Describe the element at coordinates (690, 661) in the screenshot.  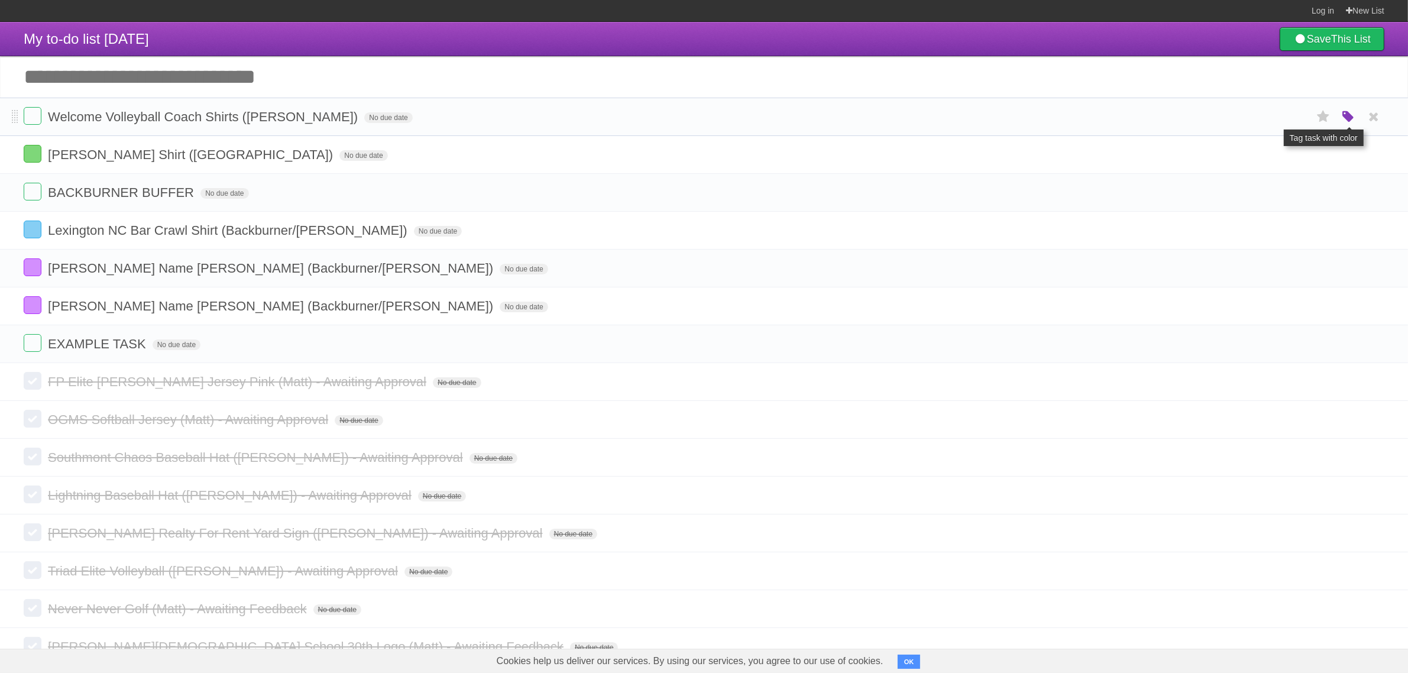
I see `span: Cookies help us deliver our services. By using our services, you agree to our use of cookies.` at that location.